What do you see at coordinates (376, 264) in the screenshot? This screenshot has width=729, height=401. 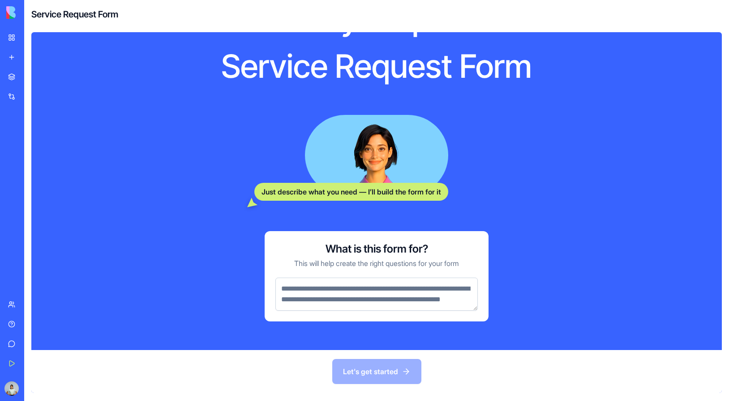 I see `p: This will help create the right questions for your form` at bounding box center [376, 264].